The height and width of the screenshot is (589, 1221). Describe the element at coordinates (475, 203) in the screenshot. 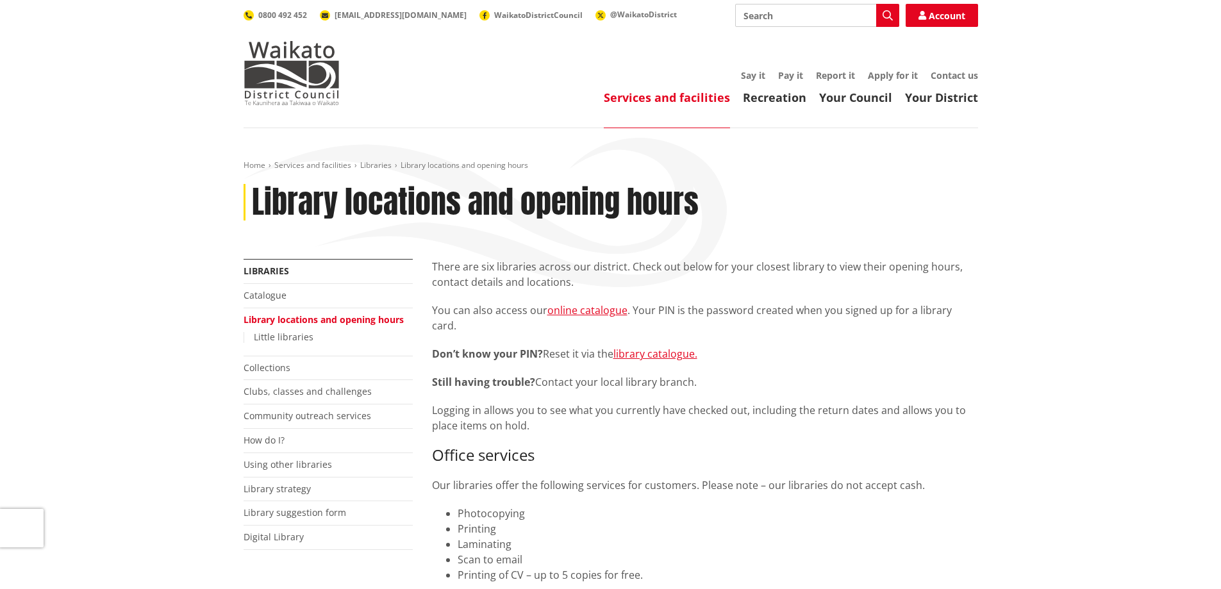

I see `h1: Library locations and opening hours` at that location.